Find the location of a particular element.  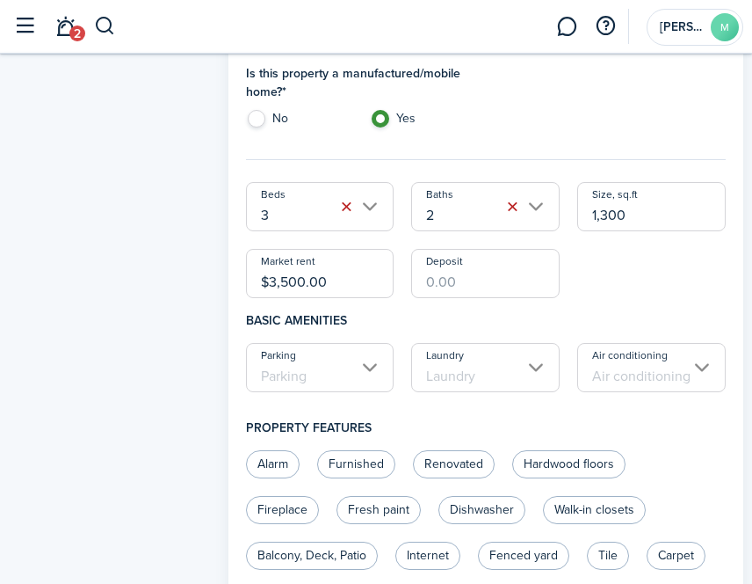

h4: Property features is located at coordinates (486, 427).